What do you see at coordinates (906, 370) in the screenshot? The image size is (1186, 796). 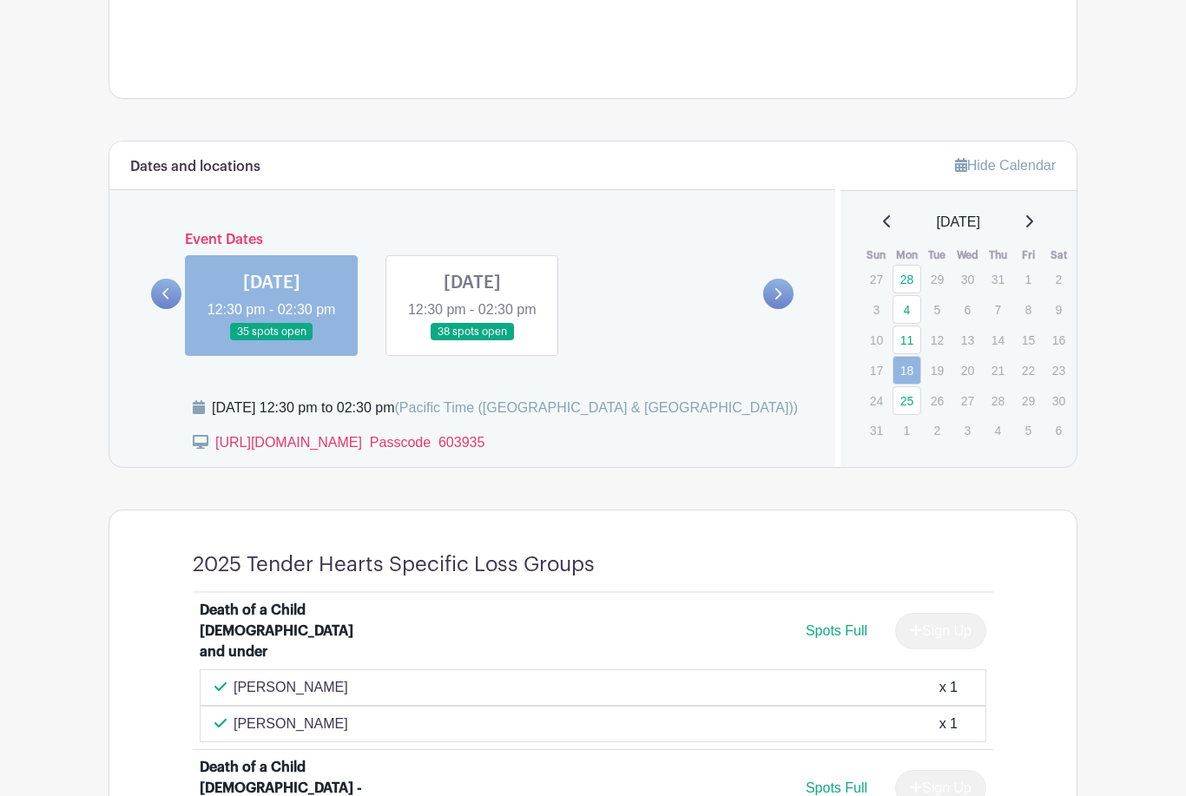 I see `a: 18` at bounding box center [906, 370].